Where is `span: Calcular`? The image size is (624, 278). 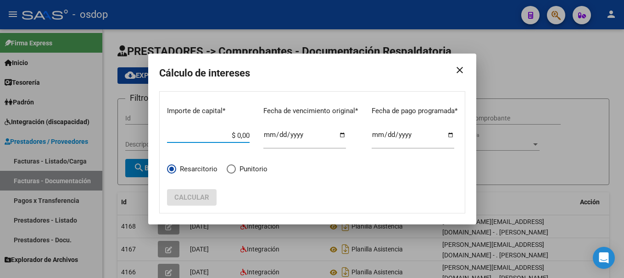
span: Calcular is located at coordinates (192, 198).